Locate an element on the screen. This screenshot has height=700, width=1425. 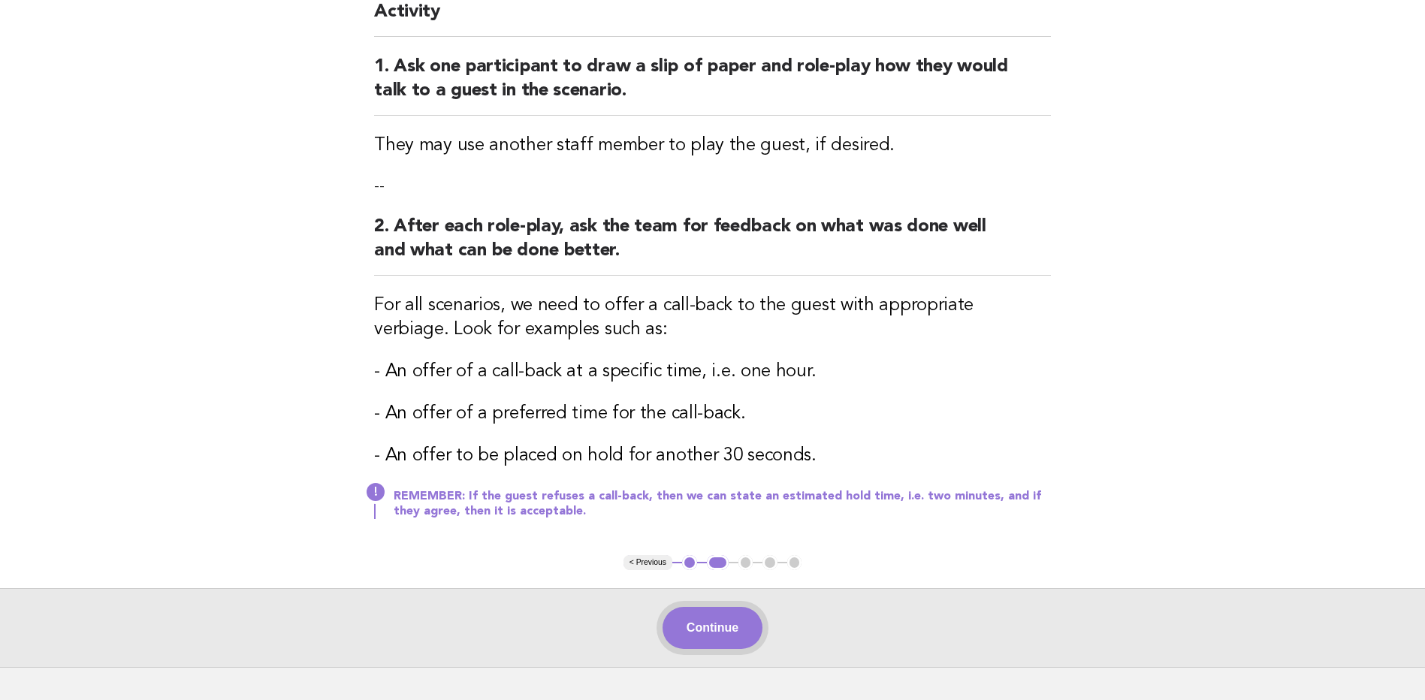
p: REMEMBER: If the guest refuses a call-back, then we can state an estimated hold time, i.e. two mi... is located at coordinates (722, 504).